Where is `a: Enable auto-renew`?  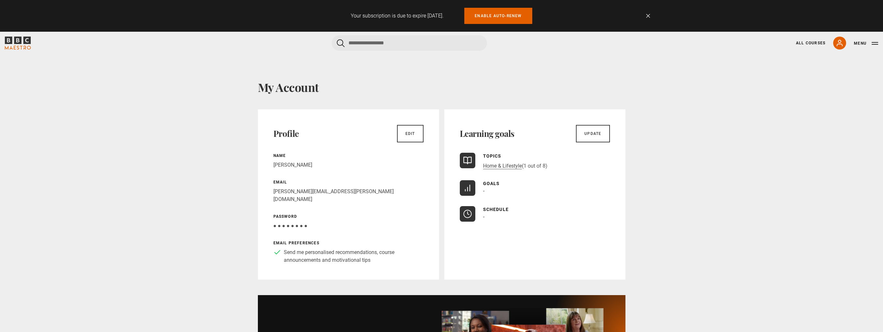 a: Enable auto-renew is located at coordinates (498, 16).